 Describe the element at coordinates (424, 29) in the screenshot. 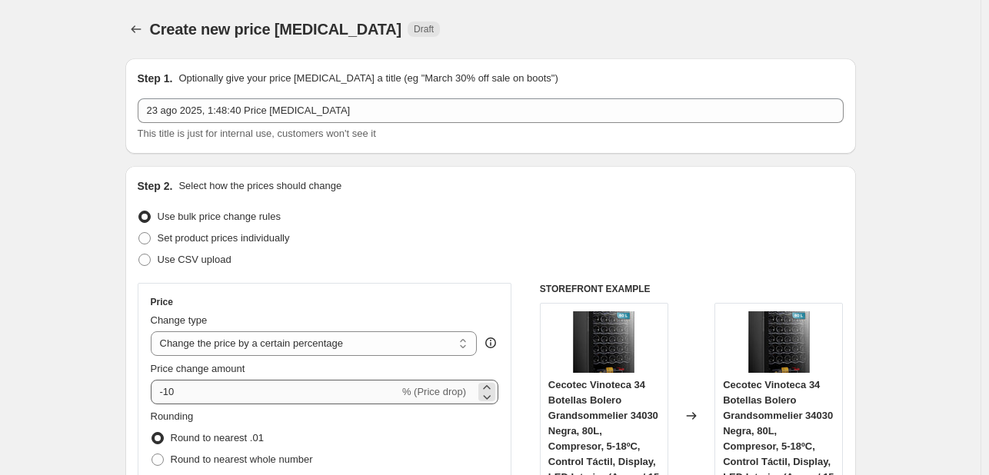

I see `span: Draft` at that location.